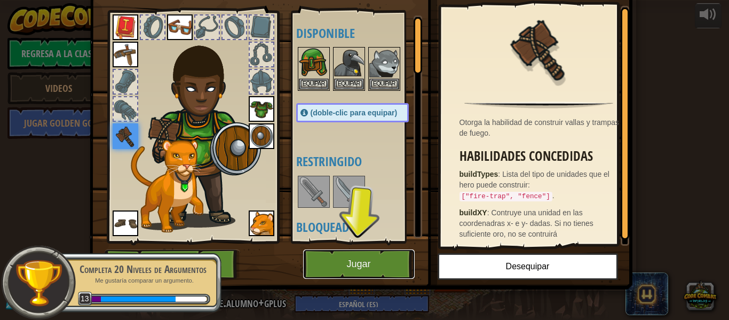 The width and height of the screenshot is (729, 320). I want to click on span: 13, so click(85, 298).